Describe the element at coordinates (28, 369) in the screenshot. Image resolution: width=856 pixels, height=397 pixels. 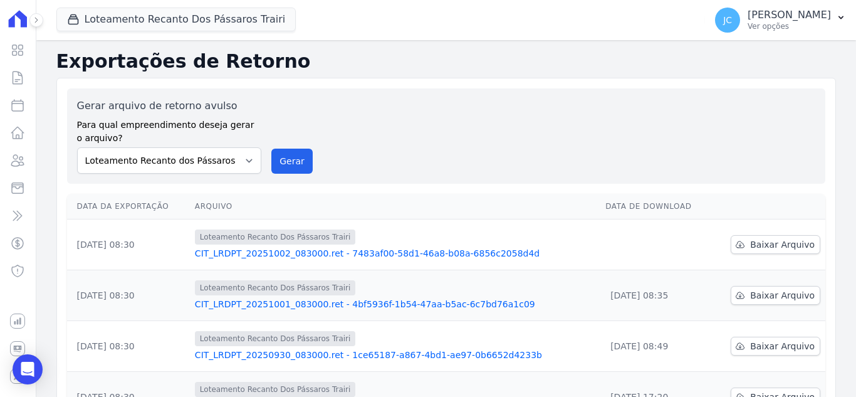
I see `div: Open Intercom Messenger` at that location.